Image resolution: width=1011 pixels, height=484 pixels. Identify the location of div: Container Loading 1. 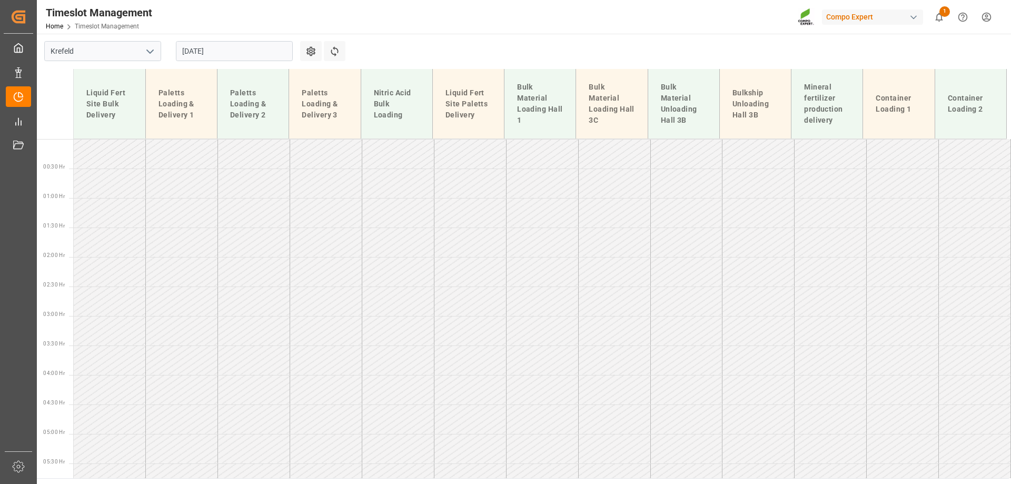
(899, 104).